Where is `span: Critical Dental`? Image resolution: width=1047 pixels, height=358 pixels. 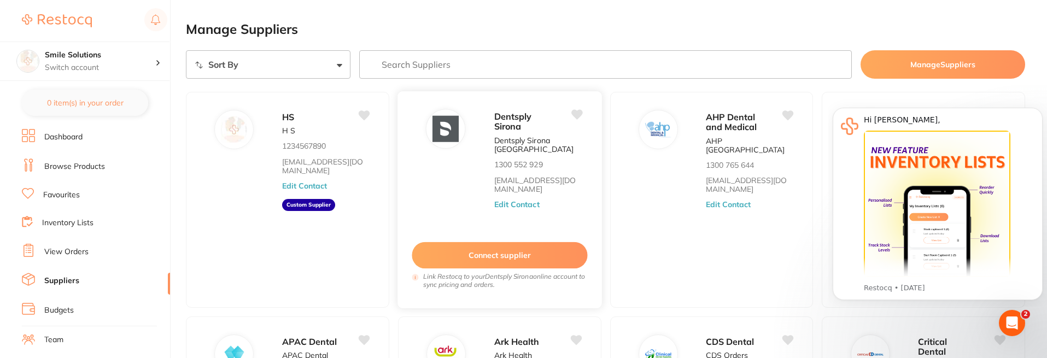 span: Critical Dental is located at coordinates (932, 347).